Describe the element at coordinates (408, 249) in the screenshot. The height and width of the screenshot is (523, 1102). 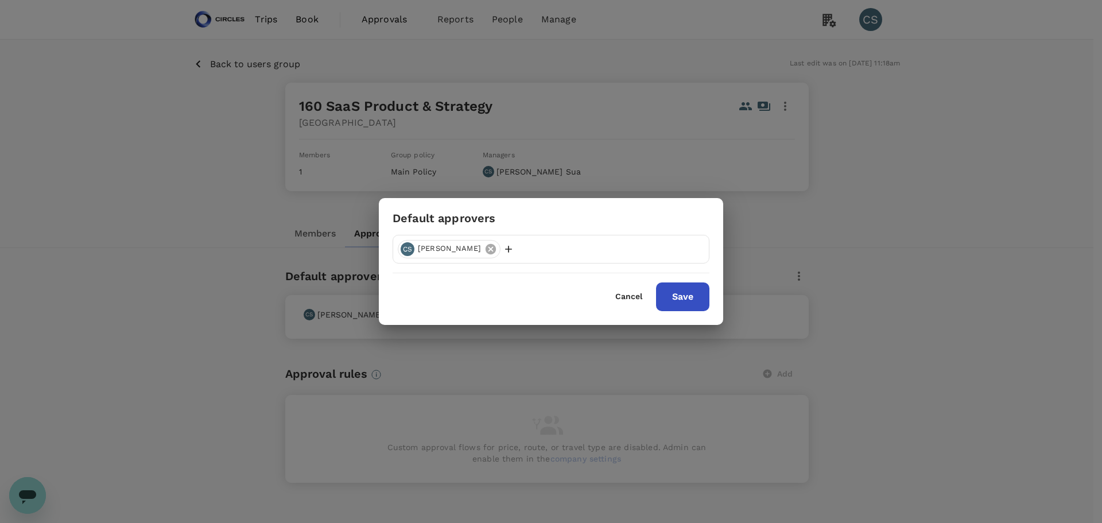
I see `div: CS` at that location.